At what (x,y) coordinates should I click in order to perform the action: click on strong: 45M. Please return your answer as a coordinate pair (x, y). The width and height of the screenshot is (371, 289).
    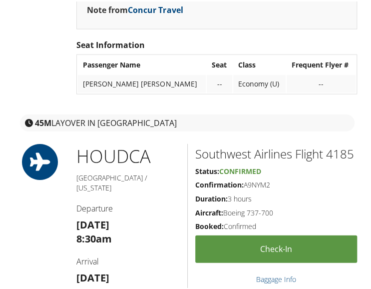
    Looking at the image, I should click on (43, 121).